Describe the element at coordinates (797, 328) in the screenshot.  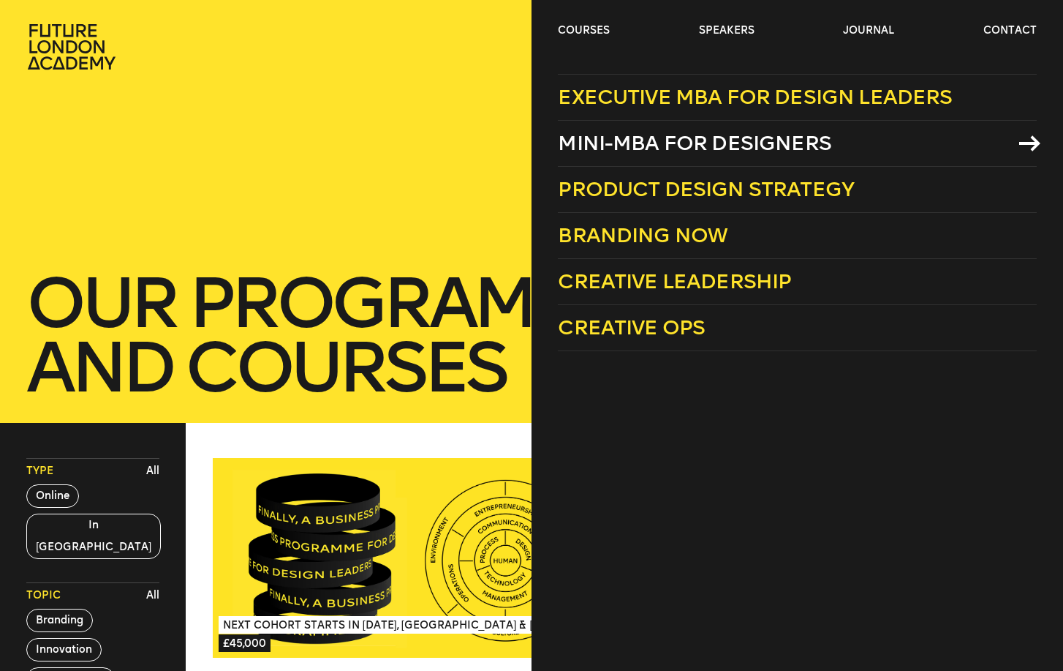
I see `a: Creative Ops` at that location.